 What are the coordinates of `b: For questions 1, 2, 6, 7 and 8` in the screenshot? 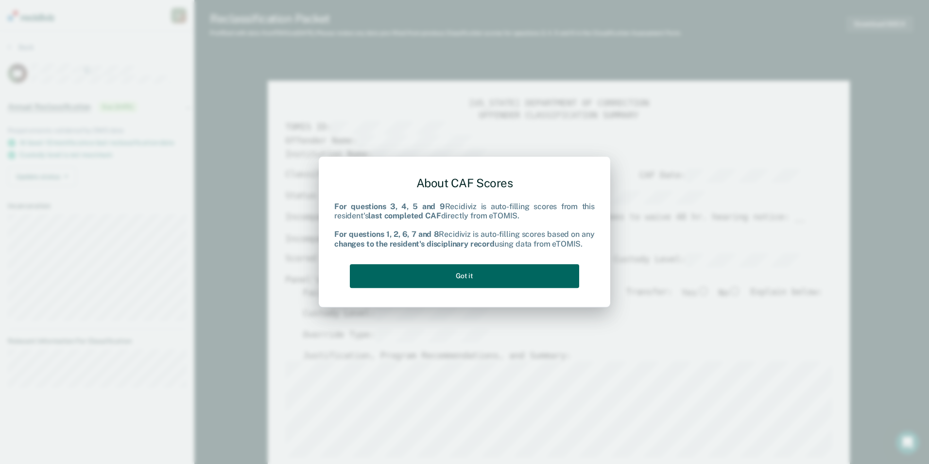 It's located at (386, 234).